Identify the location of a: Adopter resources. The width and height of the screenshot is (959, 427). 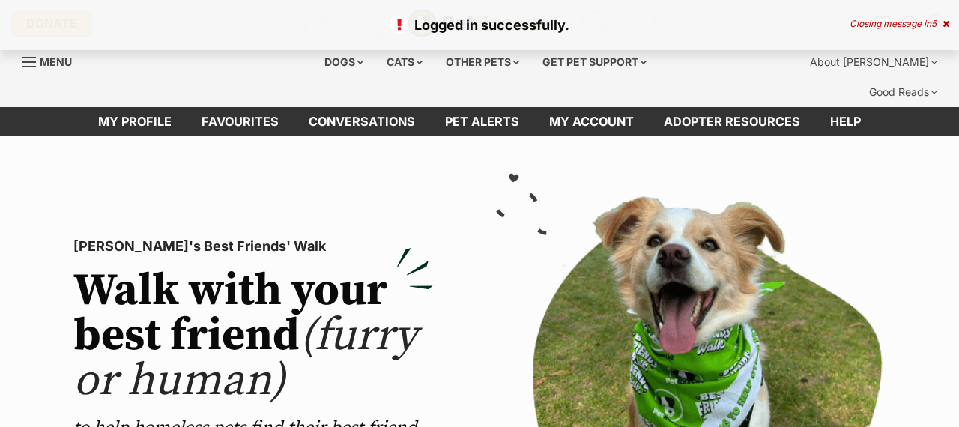
(732, 121).